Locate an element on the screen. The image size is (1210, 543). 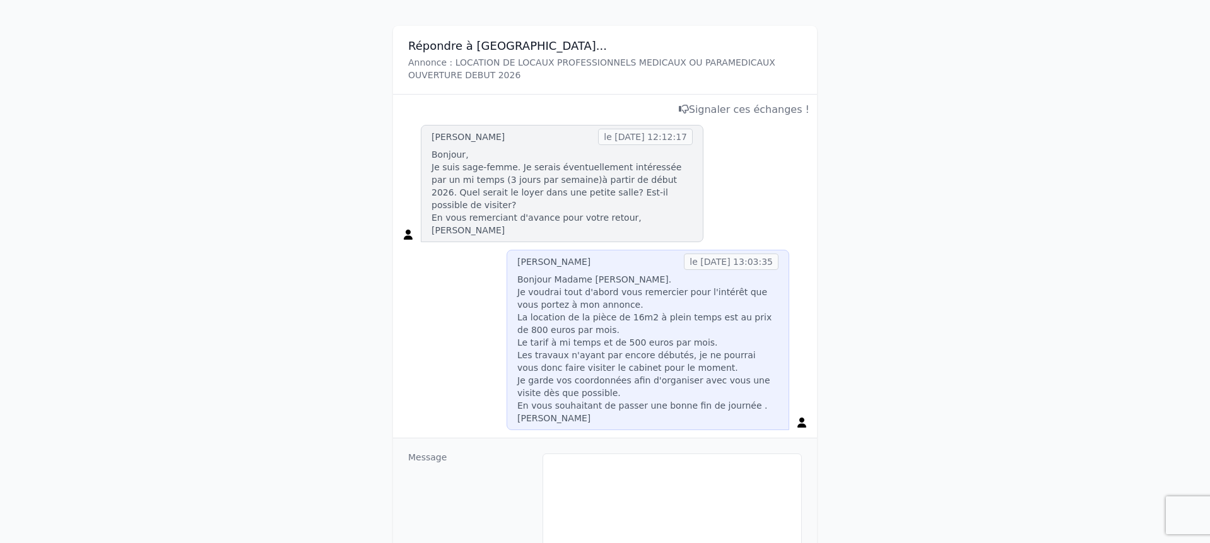
p: Annonce : LOCATION DE LOCAUX PROFESSIONNELS MEDICAUX OU PARAMEDICAUX OUVERTURE DEBUT 2026 is located at coordinates (605, 69).